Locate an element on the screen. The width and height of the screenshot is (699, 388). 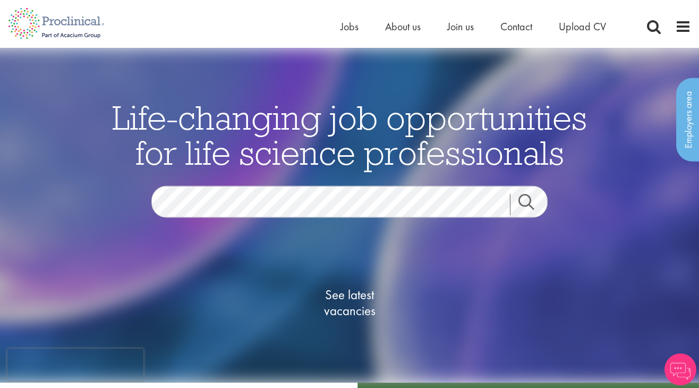
span: Contact is located at coordinates (516, 27).